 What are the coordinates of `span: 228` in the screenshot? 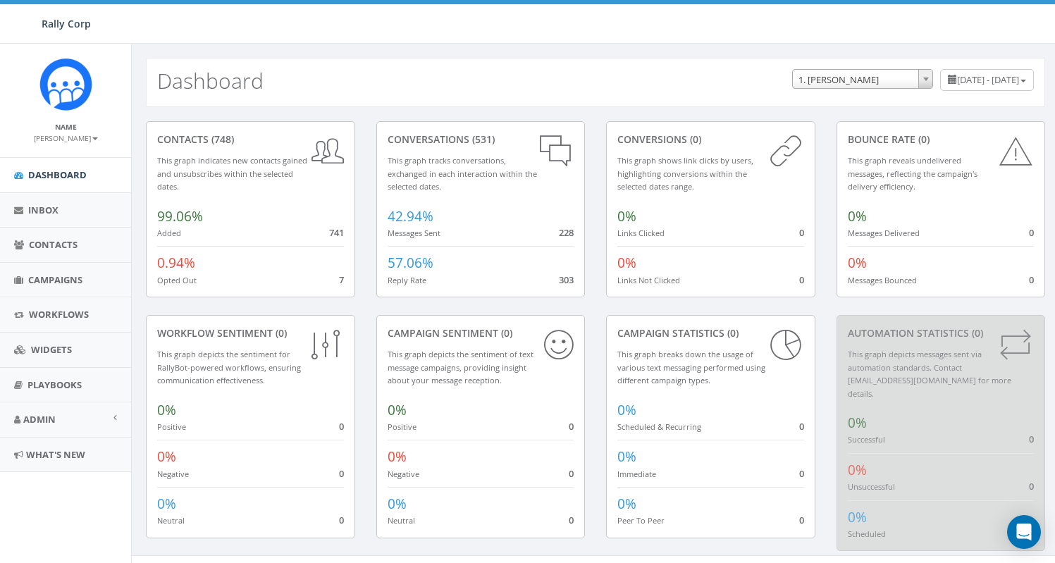 It's located at (566, 233).